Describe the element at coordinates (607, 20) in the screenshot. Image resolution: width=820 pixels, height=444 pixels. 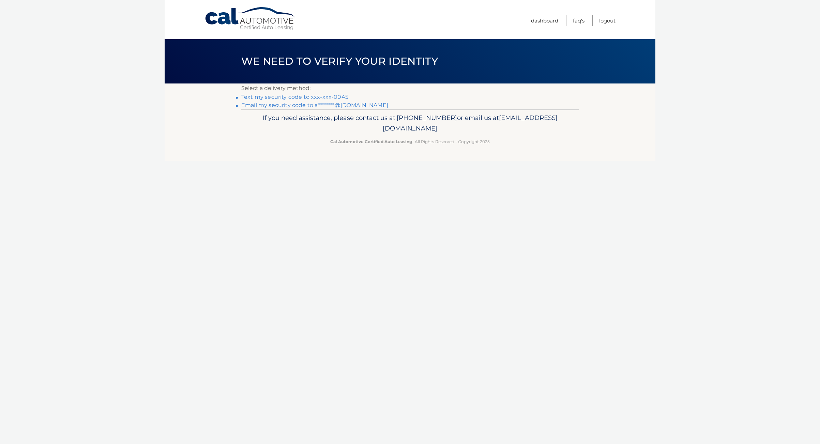
I see `a: Logout` at that location.